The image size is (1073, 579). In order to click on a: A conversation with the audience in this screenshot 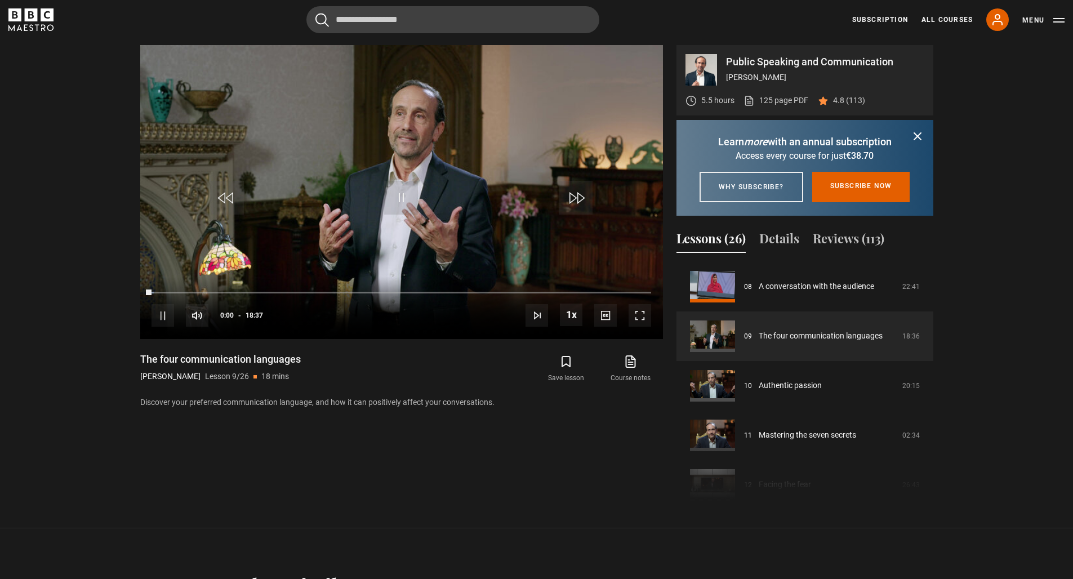, I will do `click(816, 286)`.